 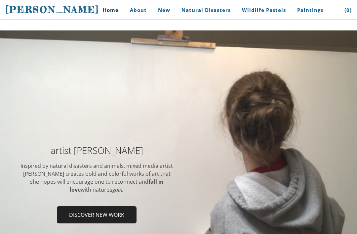 What do you see at coordinates (117, 190) in the screenshot?
I see `em: again.` at bounding box center [117, 190].